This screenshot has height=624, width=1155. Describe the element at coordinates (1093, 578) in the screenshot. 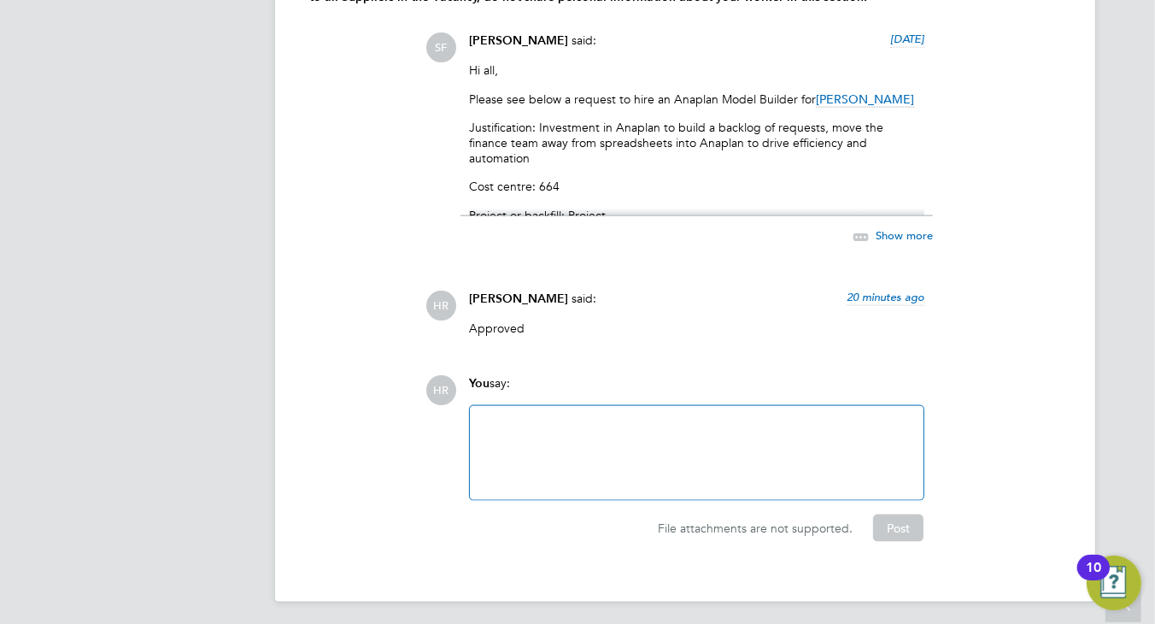

I see `div: 10` at that location.